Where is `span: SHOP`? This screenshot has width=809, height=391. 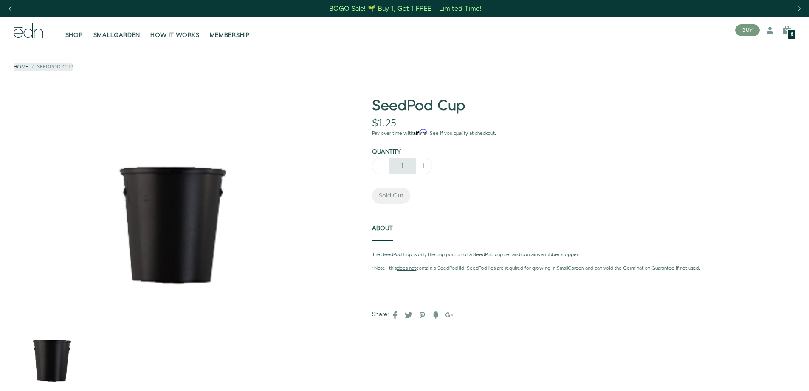 span: SHOP is located at coordinates (74, 35).